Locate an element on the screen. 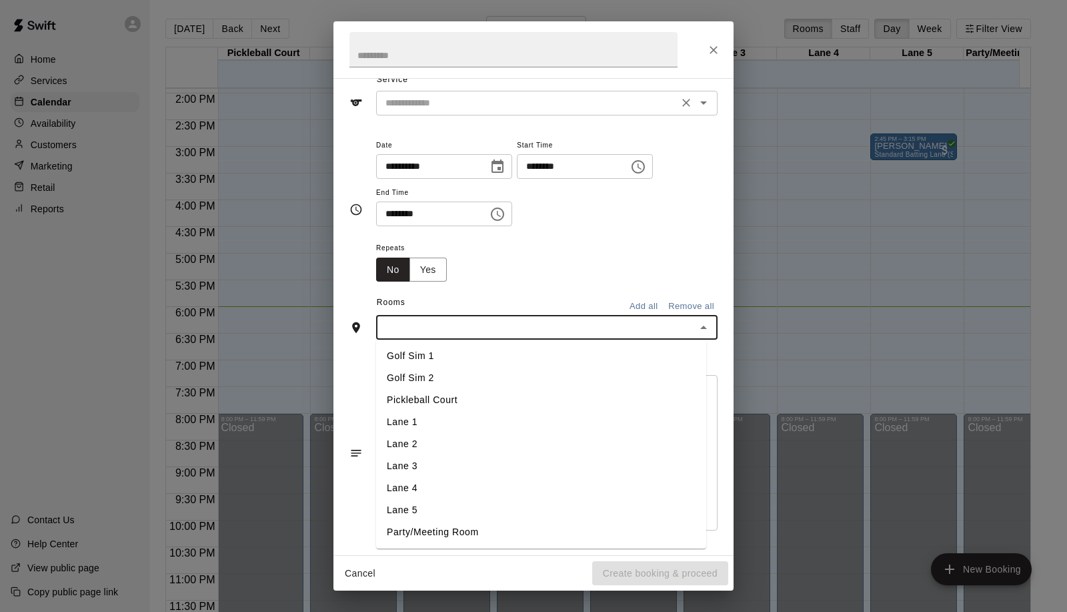 The image size is (1067, 612). li: Golf Sim 1 is located at coordinates (541, 356).